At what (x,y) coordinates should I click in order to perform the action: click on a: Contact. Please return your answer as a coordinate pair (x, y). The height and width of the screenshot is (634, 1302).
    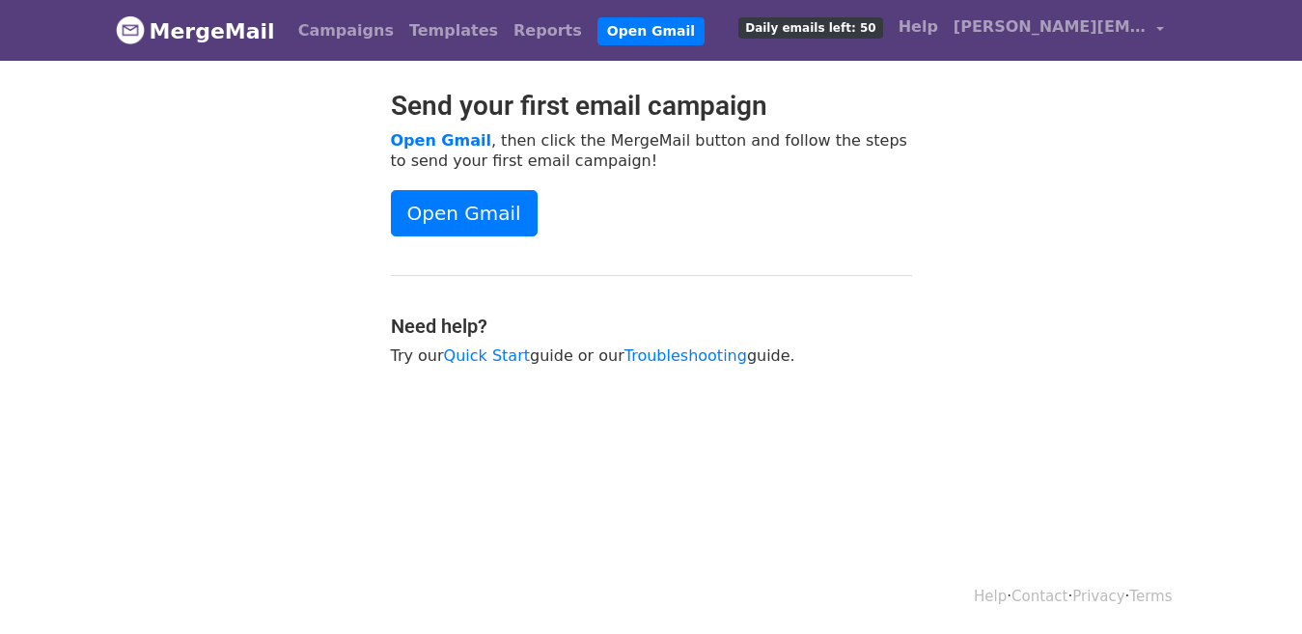
    Looking at the image, I should click on (1039, 596).